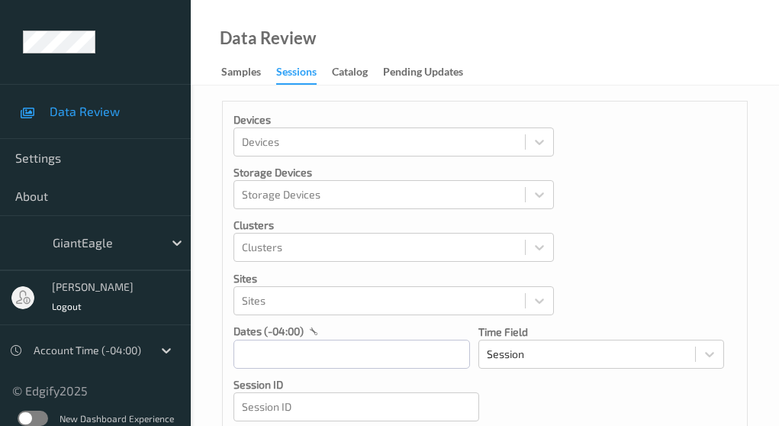 The height and width of the screenshot is (426, 779). I want to click on div: Pending Updates, so click(423, 73).